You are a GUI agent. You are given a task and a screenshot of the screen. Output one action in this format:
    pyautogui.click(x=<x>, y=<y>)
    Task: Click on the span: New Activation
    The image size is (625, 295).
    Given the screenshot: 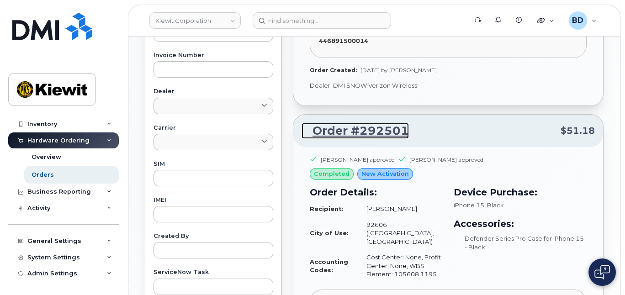 What is the action you would take?
    pyautogui.click(x=385, y=174)
    